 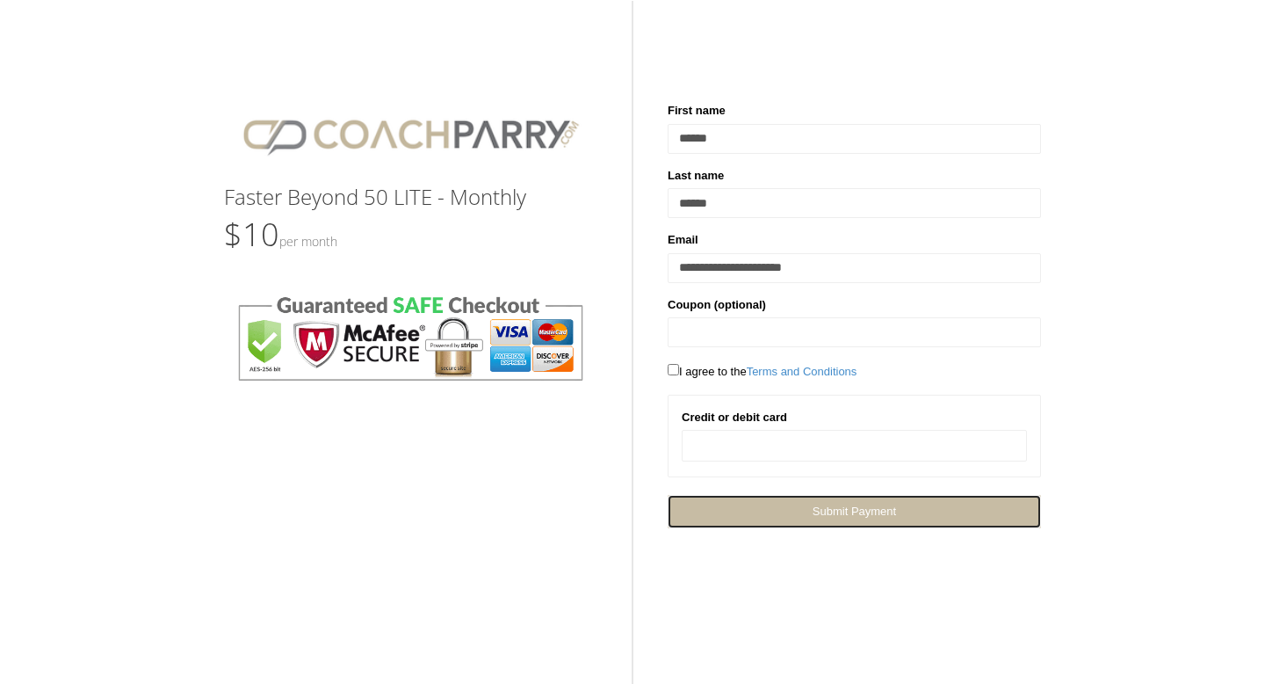 I want to click on img: CPlogo.png, so click(x=410, y=134).